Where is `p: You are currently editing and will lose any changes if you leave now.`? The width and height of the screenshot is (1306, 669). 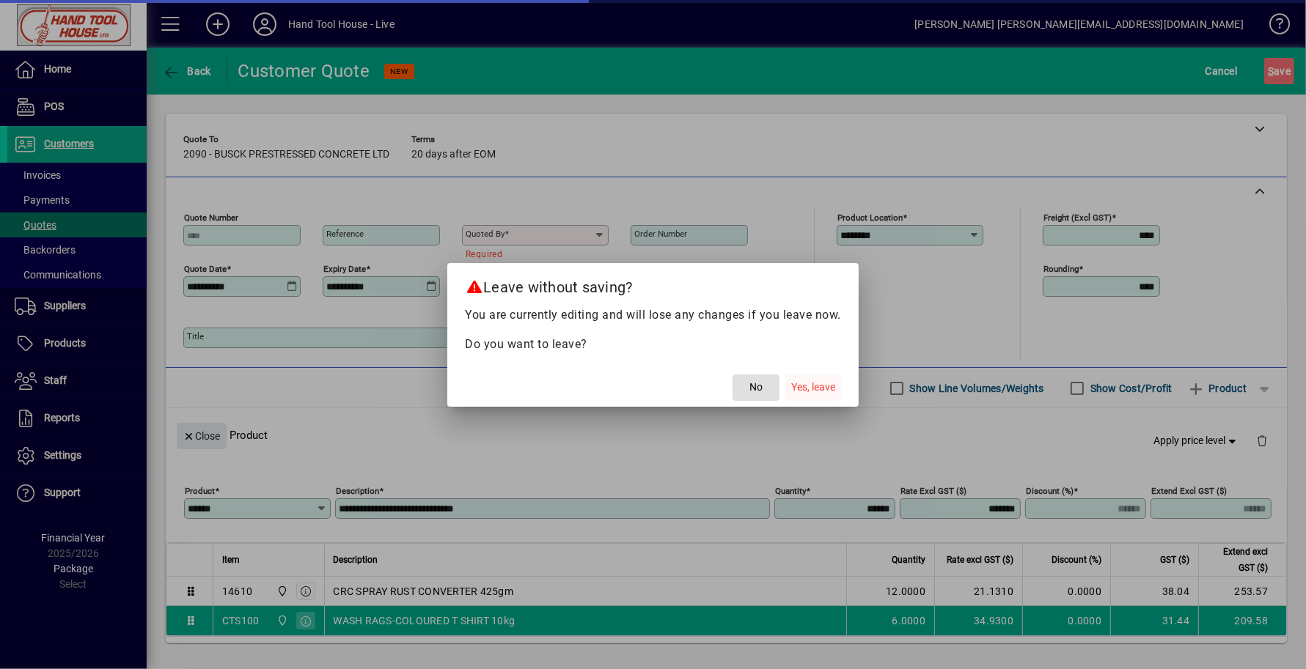
p: You are currently editing and will lose any changes if you leave now. is located at coordinates (653, 315).